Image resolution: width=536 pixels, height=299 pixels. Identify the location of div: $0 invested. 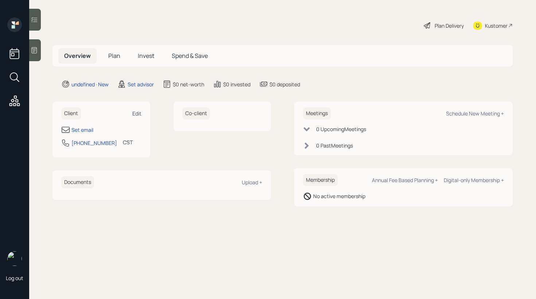
(237, 84).